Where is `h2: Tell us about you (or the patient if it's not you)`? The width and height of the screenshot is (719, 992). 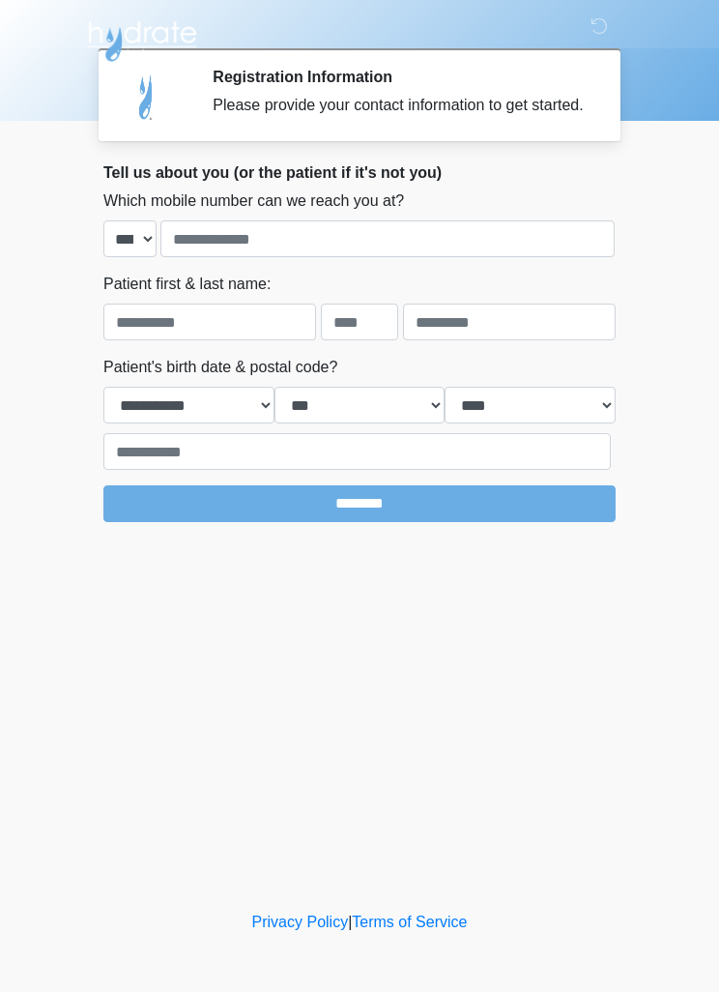
h2: Tell us about you (or the patient if it's not you) is located at coordinates (360, 172).